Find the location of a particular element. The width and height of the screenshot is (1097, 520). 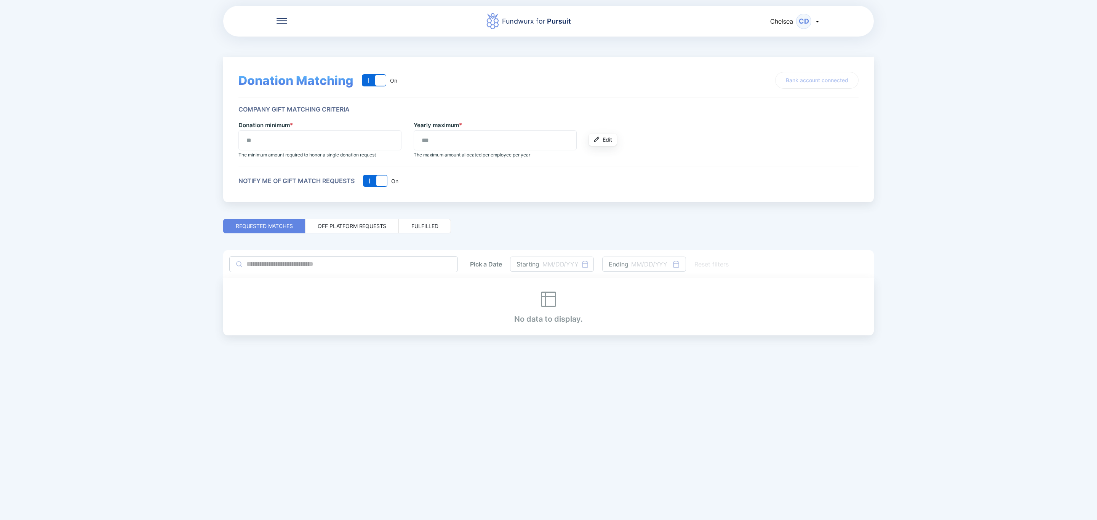

span: The minimum amount required to honor a single donation request is located at coordinates (307, 155).